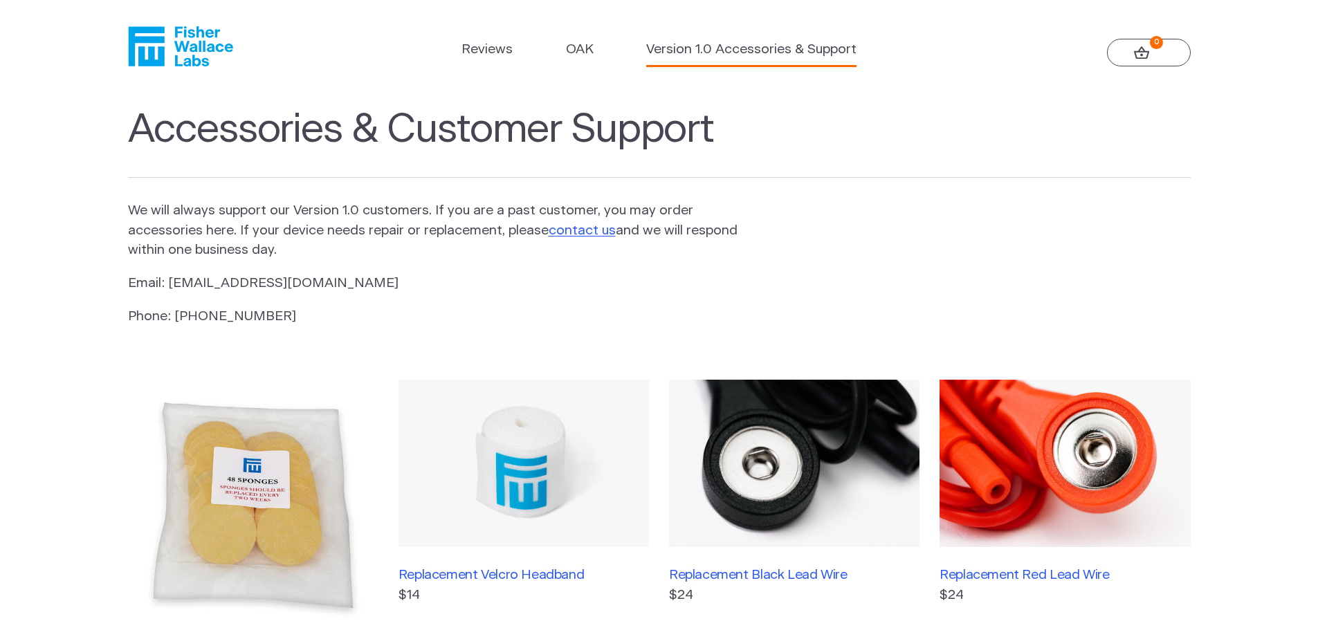 Image resolution: width=1318 pixels, height=630 pixels. Describe the element at coordinates (1156, 42) in the screenshot. I see `strong: 0` at that location.